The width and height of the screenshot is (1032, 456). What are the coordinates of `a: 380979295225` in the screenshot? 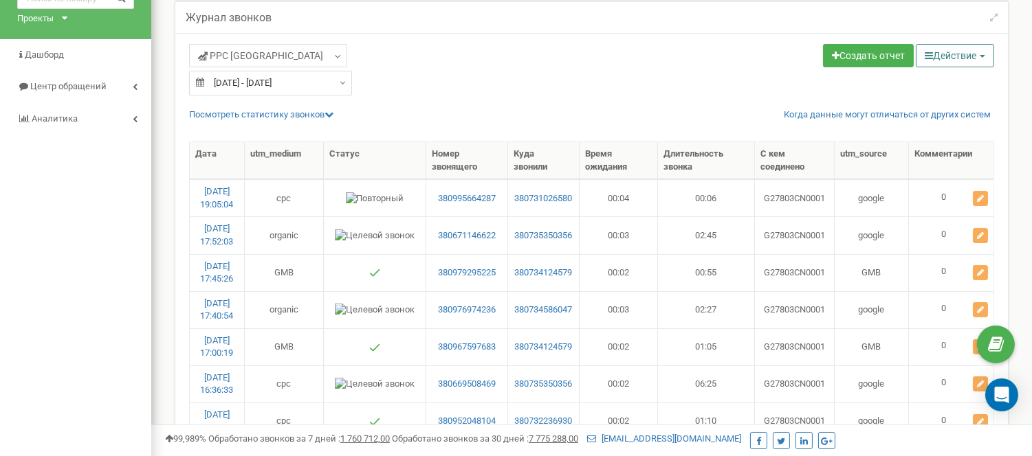 It's located at (467, 273).